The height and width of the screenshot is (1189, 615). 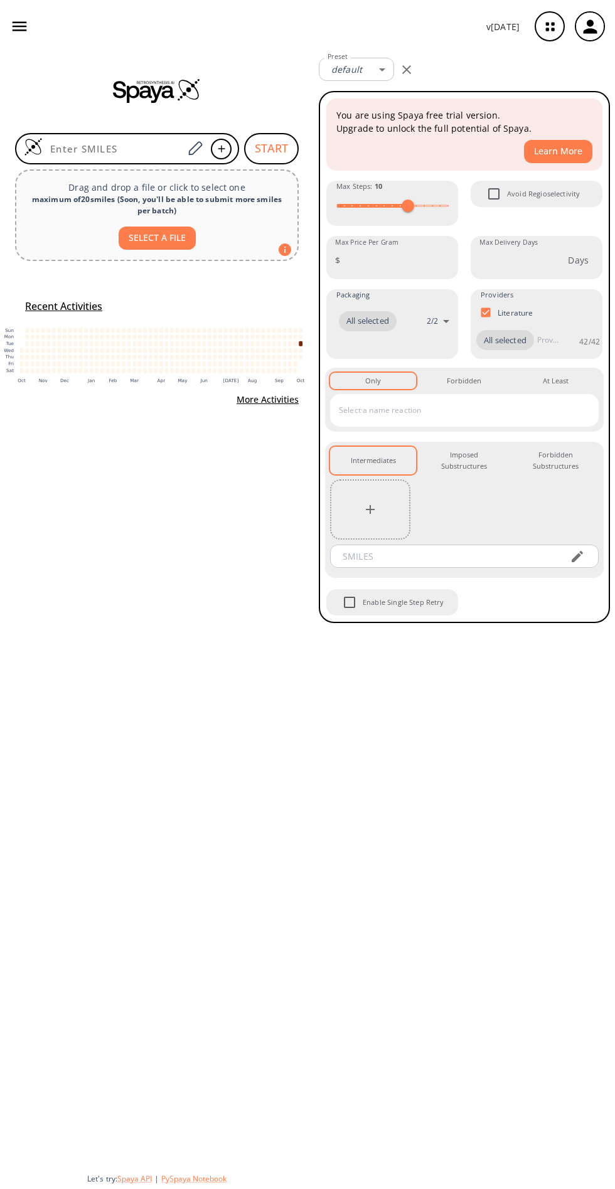 What do you see at coordinates (359, 186) in the screenshot?
I see `span: Max Steps :` at bounding box center [359, 186].